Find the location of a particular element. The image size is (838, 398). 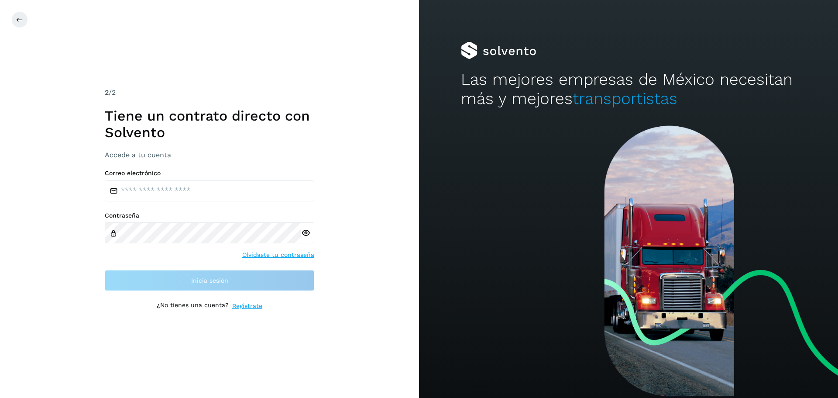

a: Regístrate is located at coordinates (247, 306).